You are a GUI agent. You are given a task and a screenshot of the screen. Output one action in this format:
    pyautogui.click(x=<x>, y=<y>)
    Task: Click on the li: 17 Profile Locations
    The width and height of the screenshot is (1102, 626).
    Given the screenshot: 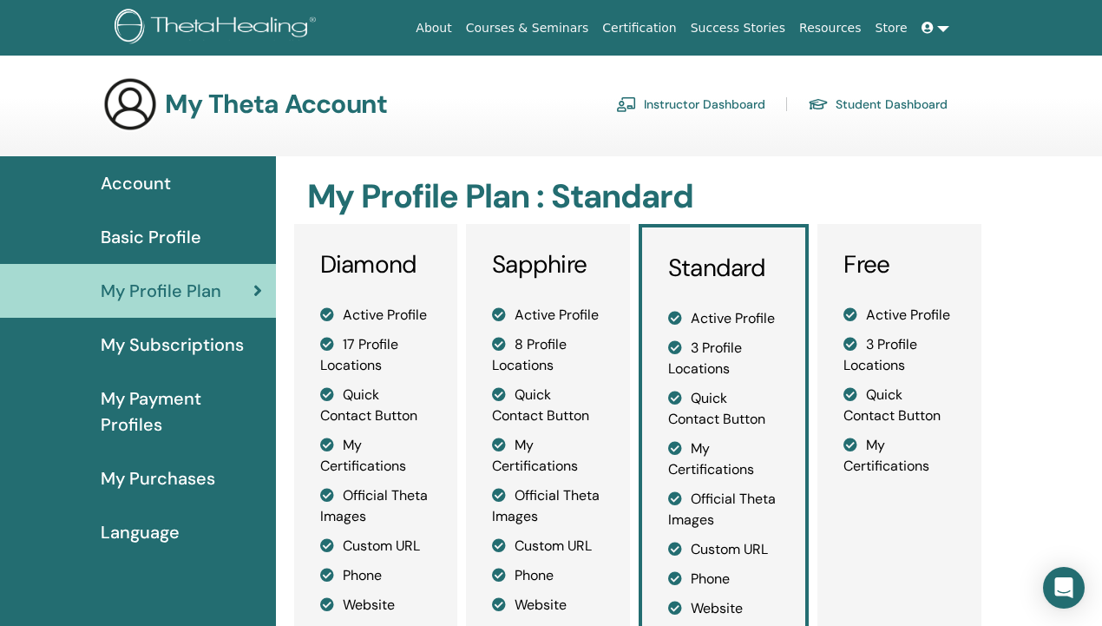 What is the action you would take?
    pyautogui.click(x=376, y=355)
    